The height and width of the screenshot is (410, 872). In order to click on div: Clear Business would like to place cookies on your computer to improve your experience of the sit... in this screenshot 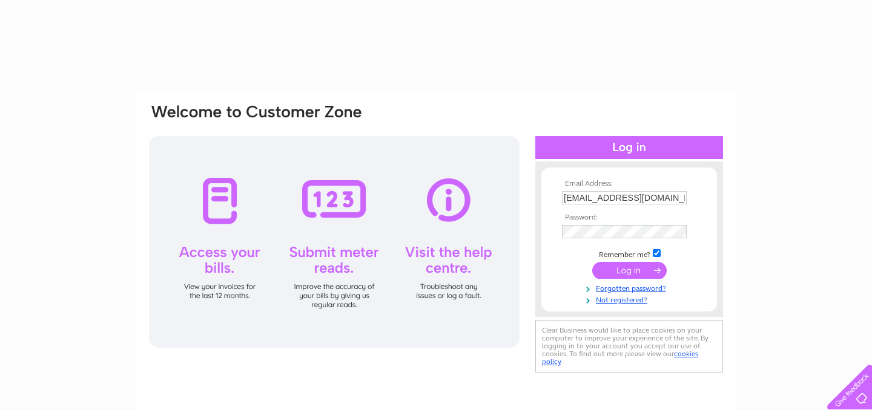, I will do `click(629, 346)`.